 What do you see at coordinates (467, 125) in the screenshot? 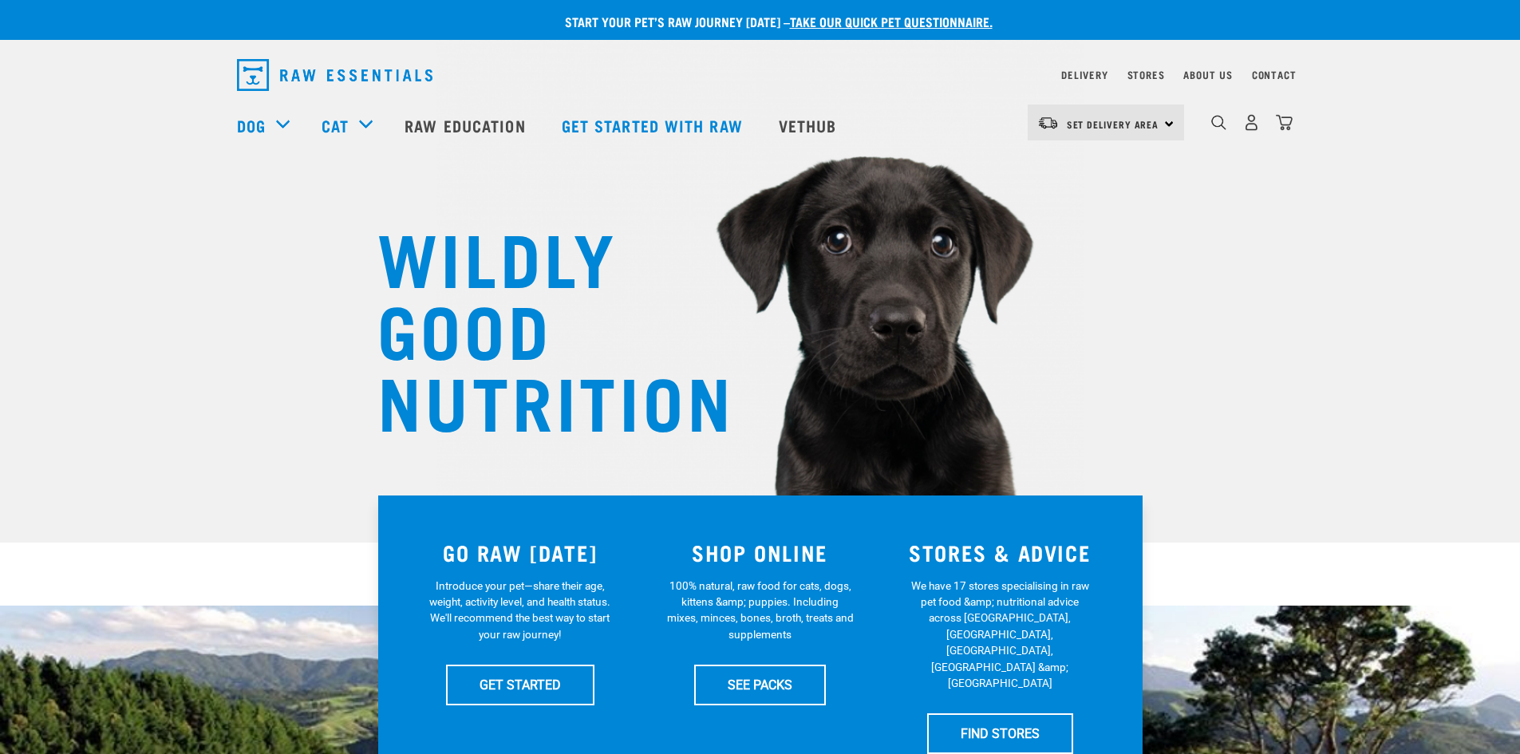
I see `a: Raw Education` at bounding box center [467, 125].